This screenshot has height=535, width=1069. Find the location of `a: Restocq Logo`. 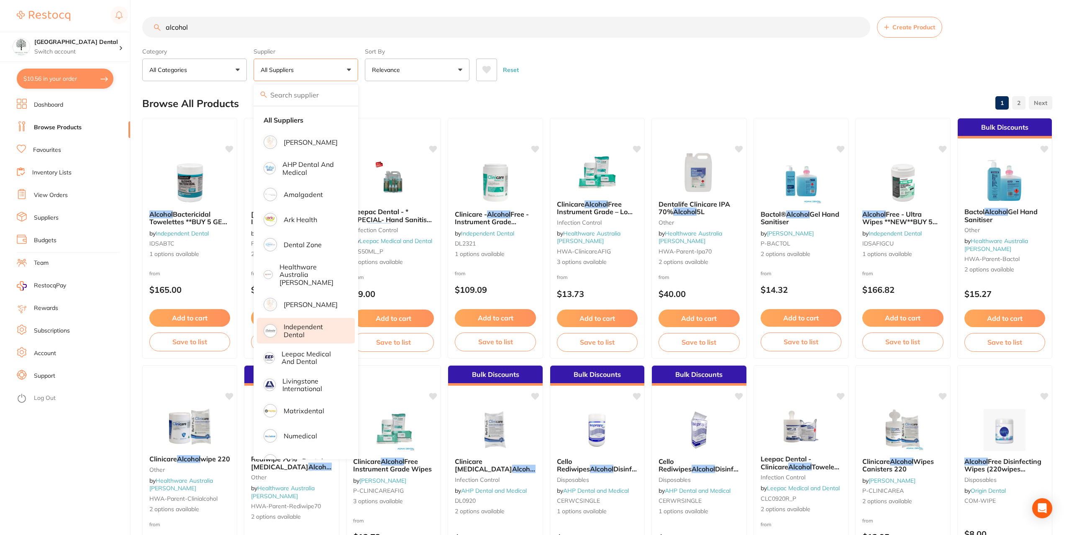

a: Restocq Logo is located at coordinates (44, 16).